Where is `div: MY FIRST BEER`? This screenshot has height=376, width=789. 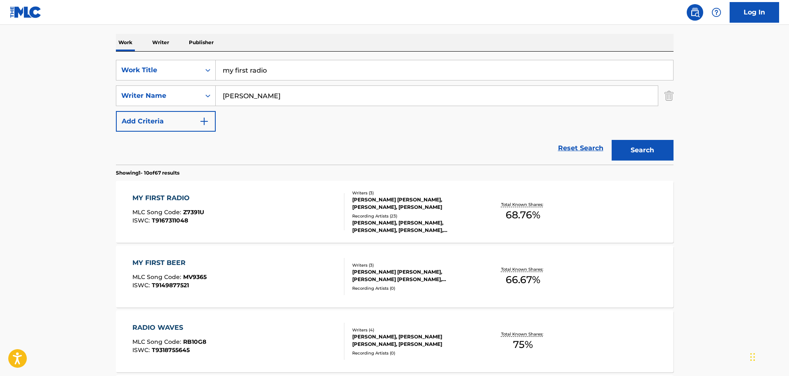
div: MY FIRST BEER is located at coordinates (170, 263).